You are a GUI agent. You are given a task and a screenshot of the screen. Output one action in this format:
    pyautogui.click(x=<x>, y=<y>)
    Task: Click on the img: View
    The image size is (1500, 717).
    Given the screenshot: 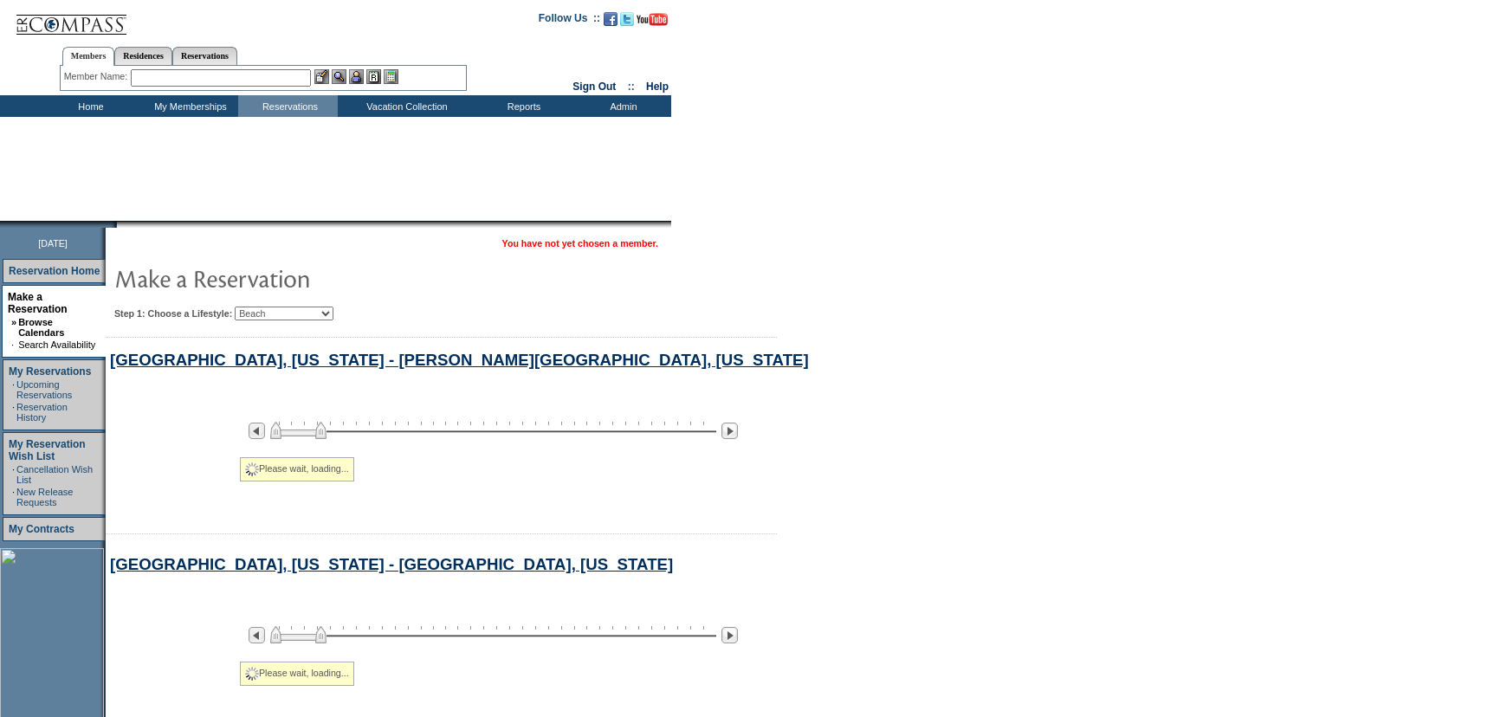 What is the action you would take?
    pyautogui.click(x=339, y=76)
    